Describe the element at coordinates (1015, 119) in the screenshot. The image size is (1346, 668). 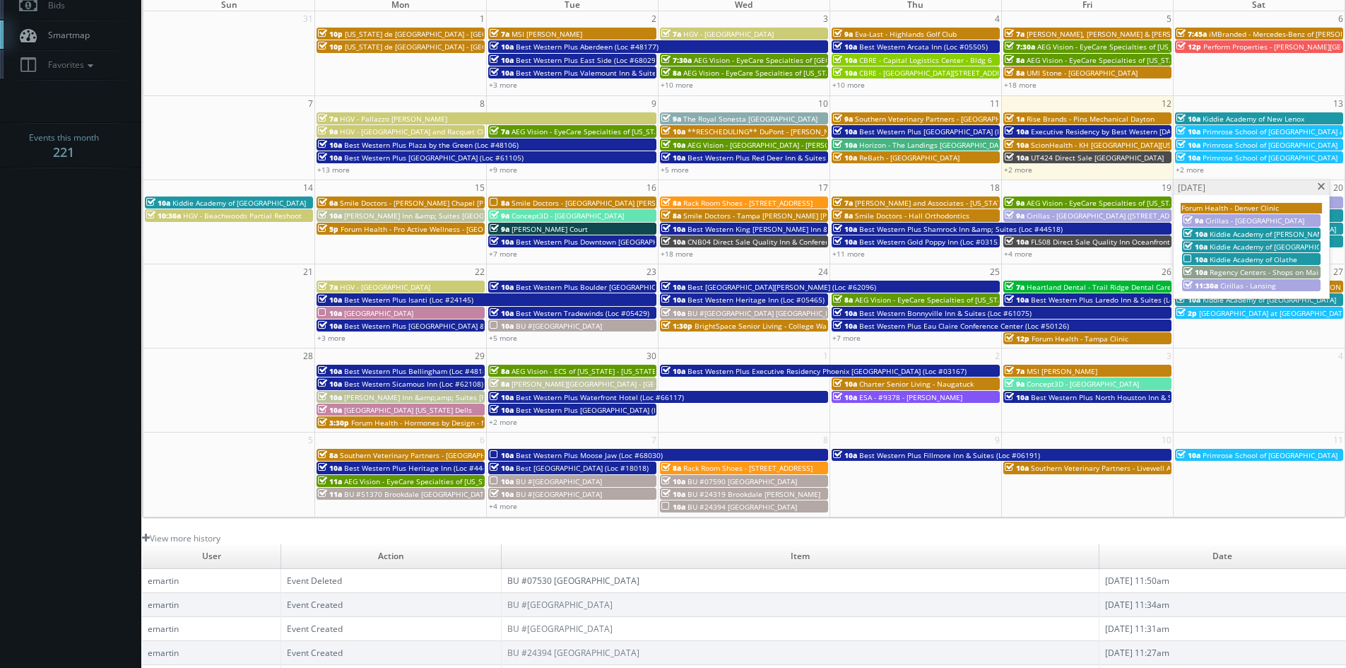
I see `span: 1a` at that location.